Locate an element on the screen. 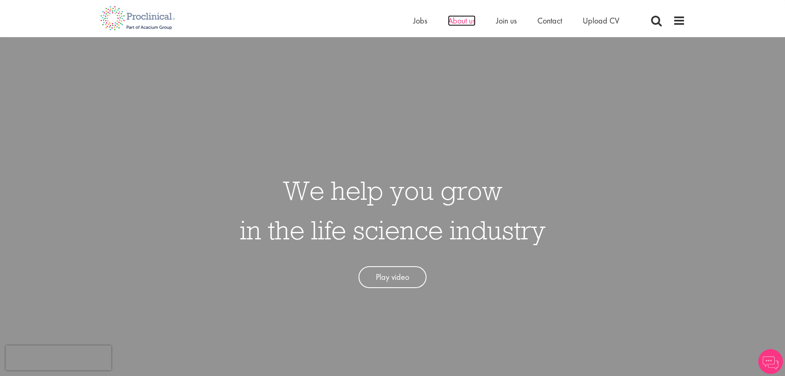 This screenshot has width=785, height=376. span: Join us is located at coordinates (507, 21).